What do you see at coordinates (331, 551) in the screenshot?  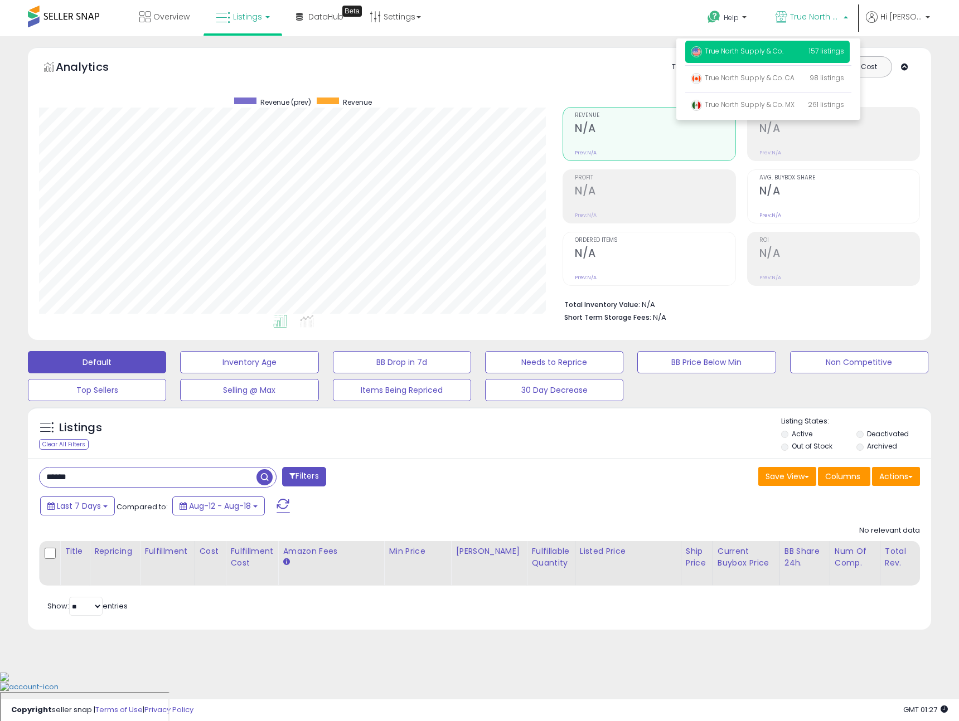 I see `div: Amazon Fees` at bounding box center [331, 551].